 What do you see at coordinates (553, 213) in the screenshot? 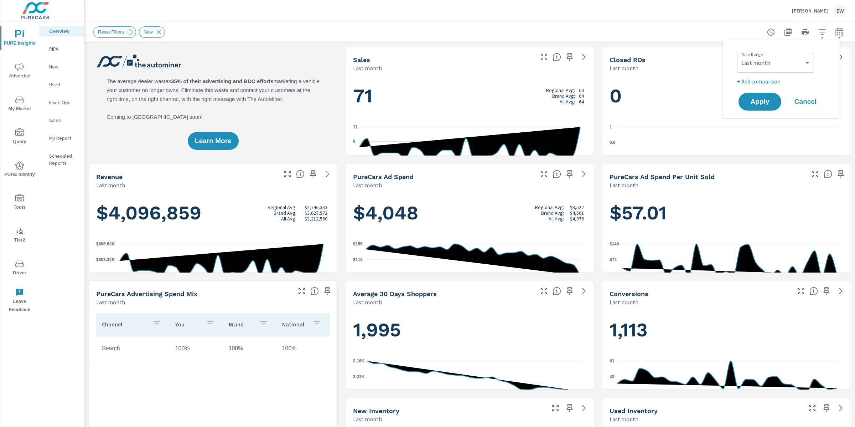
I see `p: Brand Avg:` at bounding box center [553, 213].